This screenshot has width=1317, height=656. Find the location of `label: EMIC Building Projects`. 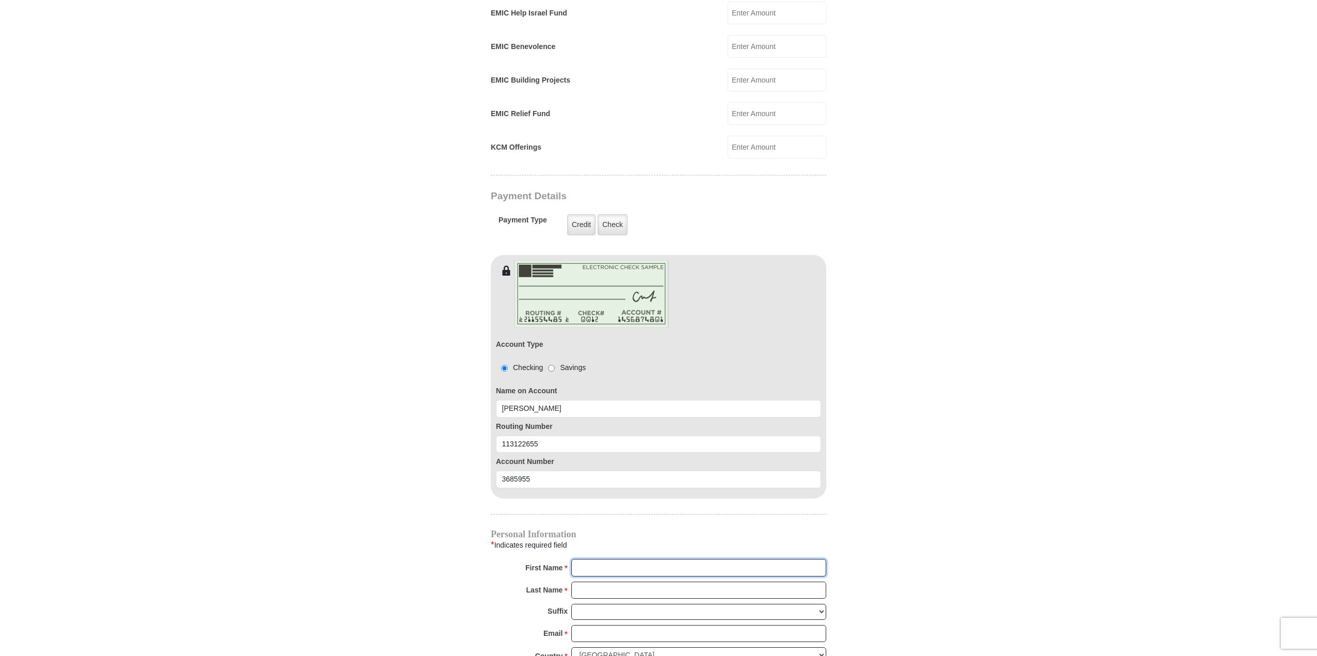

label: EMIC Building Projects is located at coordinates (530, 80).